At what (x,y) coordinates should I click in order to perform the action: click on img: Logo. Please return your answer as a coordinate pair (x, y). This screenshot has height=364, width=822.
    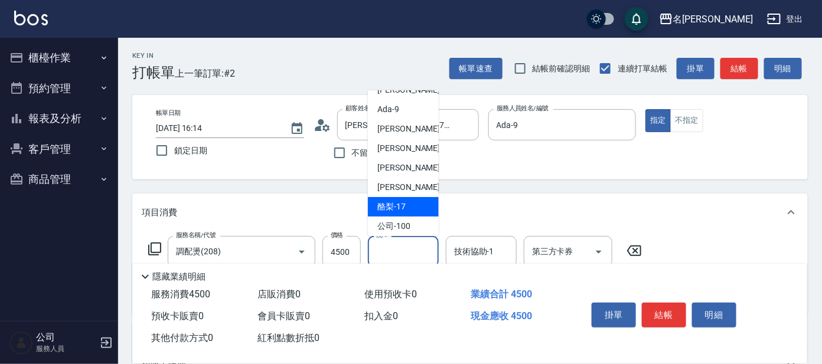
    Looking at the image, I should click on (31, 18).